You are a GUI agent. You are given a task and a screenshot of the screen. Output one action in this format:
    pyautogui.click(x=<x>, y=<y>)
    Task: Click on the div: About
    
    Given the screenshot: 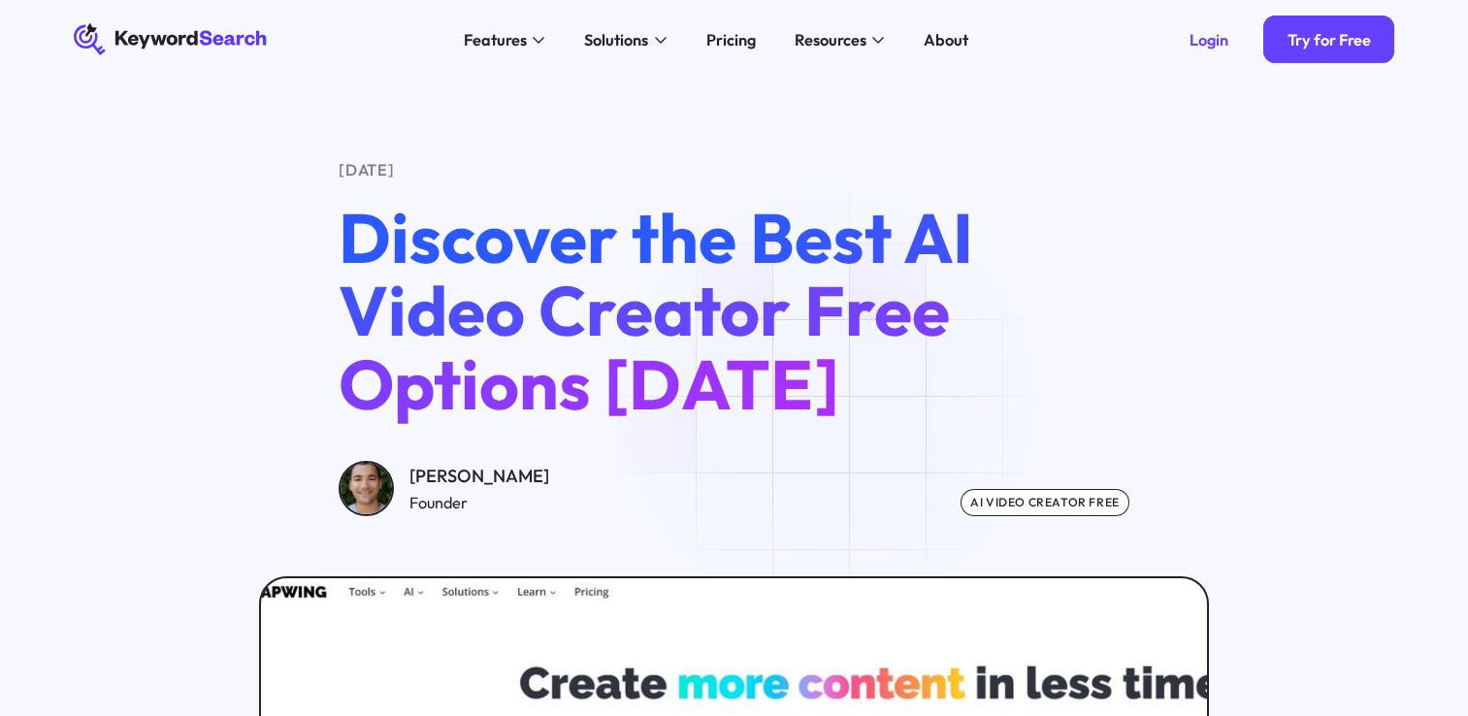 What is the action you would take?
    pyautogui.click(x=946, y=40)
    